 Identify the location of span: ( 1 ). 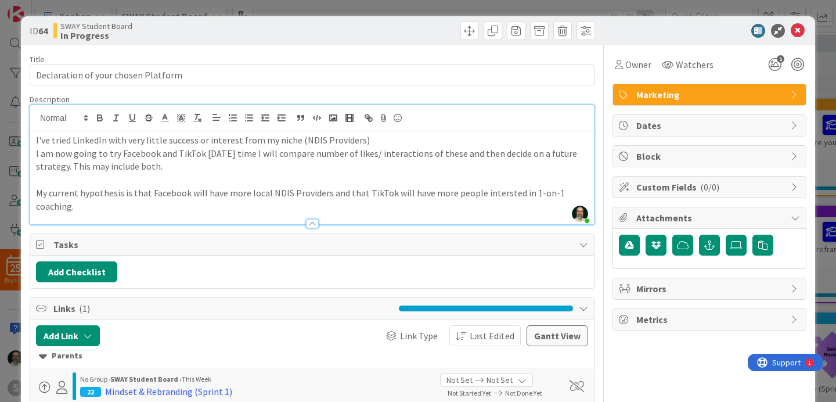
(84, 308).